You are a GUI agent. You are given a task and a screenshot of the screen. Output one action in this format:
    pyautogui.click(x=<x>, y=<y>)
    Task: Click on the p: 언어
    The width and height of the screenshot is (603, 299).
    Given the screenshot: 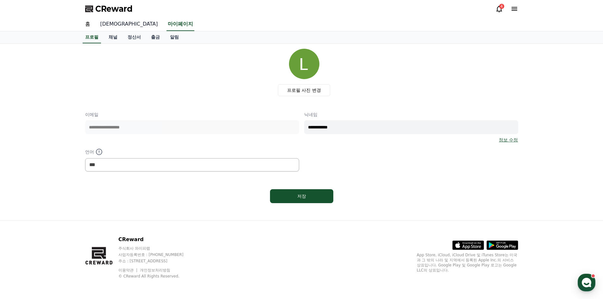 What is the action you would take?
    pyautogui.click(x=192, y=152)
    